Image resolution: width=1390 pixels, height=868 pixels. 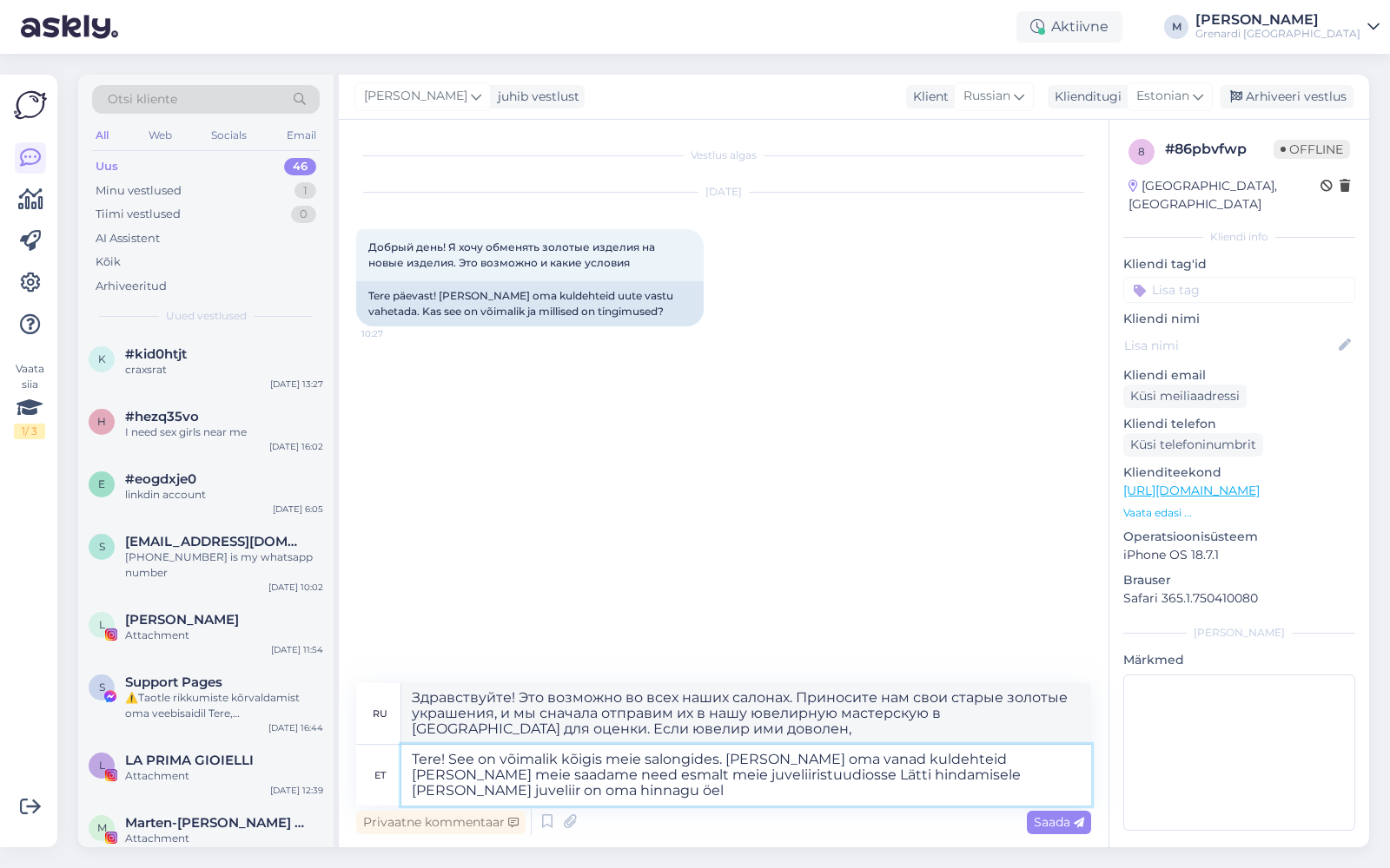 What do you see at coordinates (1162, 97) in the screenshot?
I see `span: Estonian` at bounding box center [1162, 97].